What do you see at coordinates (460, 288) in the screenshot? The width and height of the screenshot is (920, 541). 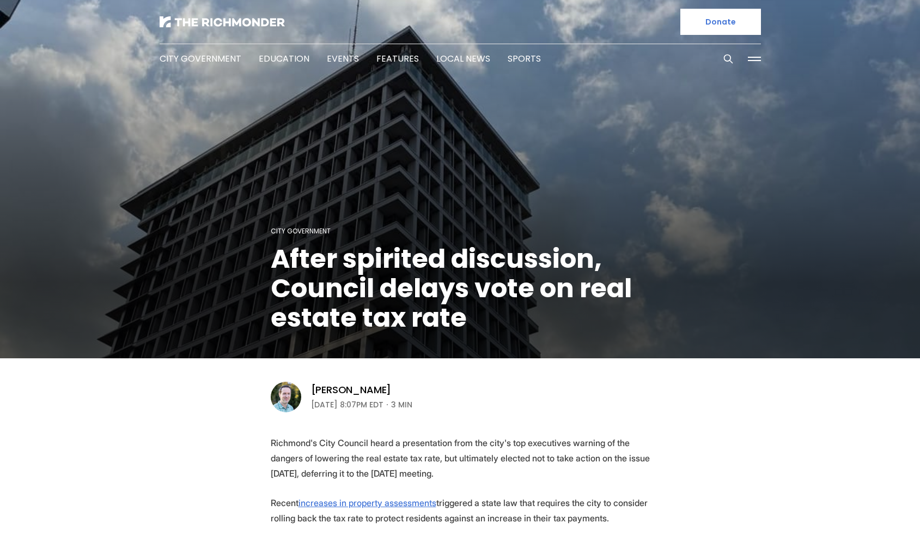 I see `h1: After spirited discussion, Council delays vote on real estate tax rate` at bounding box center [460, 288].